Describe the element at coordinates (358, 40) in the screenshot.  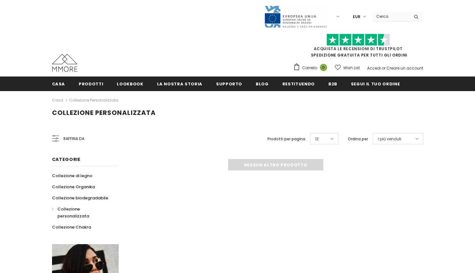
I see `img: Fidati di Pilot Stars` at that location.